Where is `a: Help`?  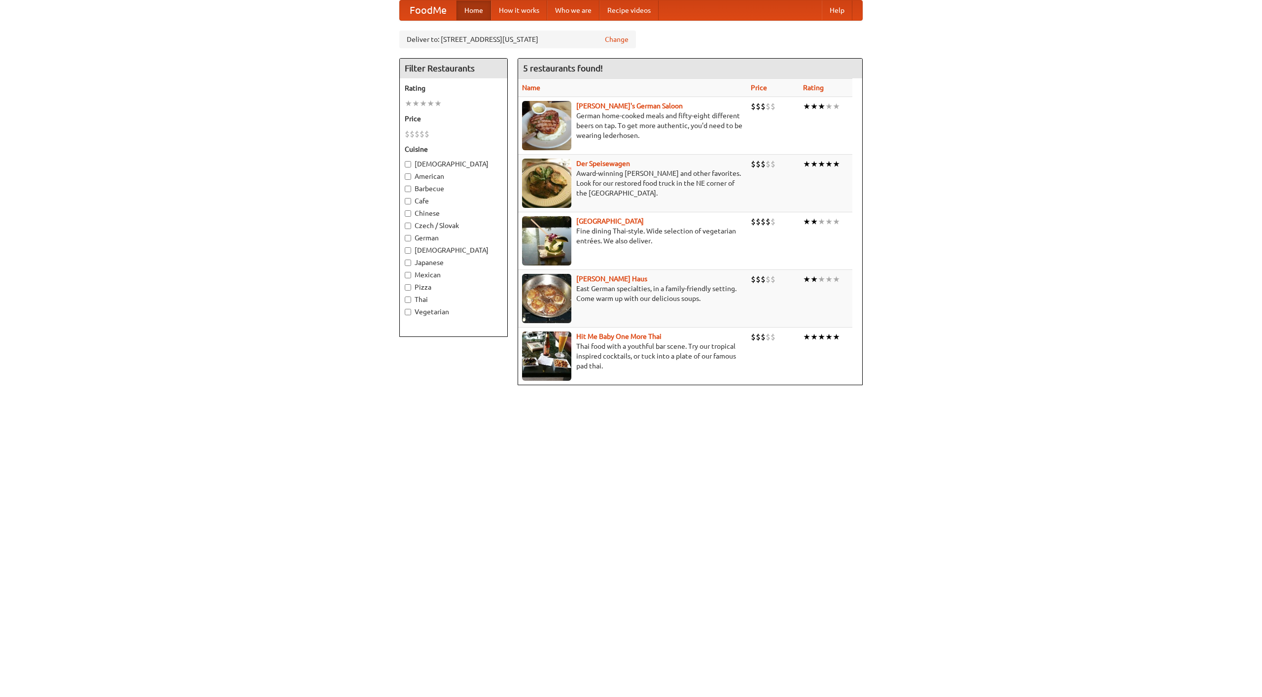
a: Help is located at coordinates (837, 10).